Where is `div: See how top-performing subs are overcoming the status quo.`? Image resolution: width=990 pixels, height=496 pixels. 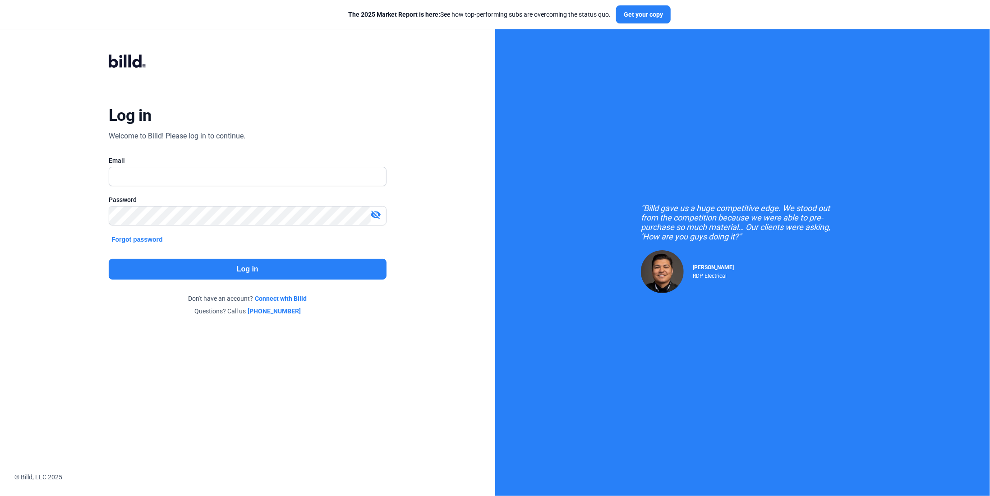
div: See how top-performing subs are overcoming the status quo. is located at coordinates (479, 14).